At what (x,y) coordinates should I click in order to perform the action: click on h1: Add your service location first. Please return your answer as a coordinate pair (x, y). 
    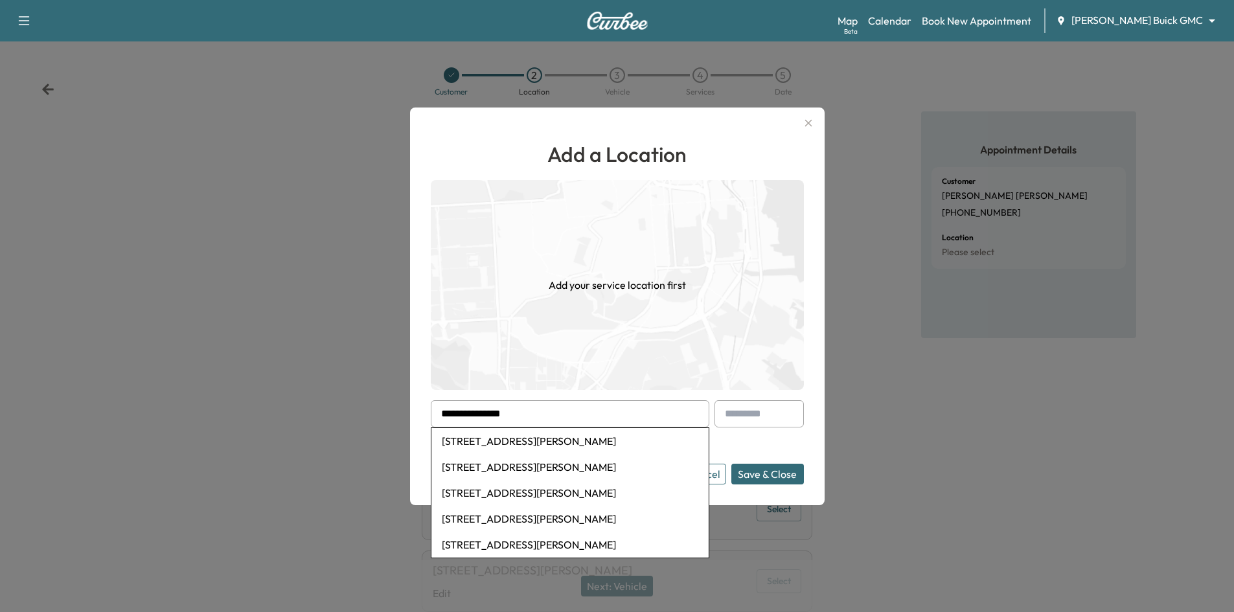
    Looking at the image, I should click on (617, 285).